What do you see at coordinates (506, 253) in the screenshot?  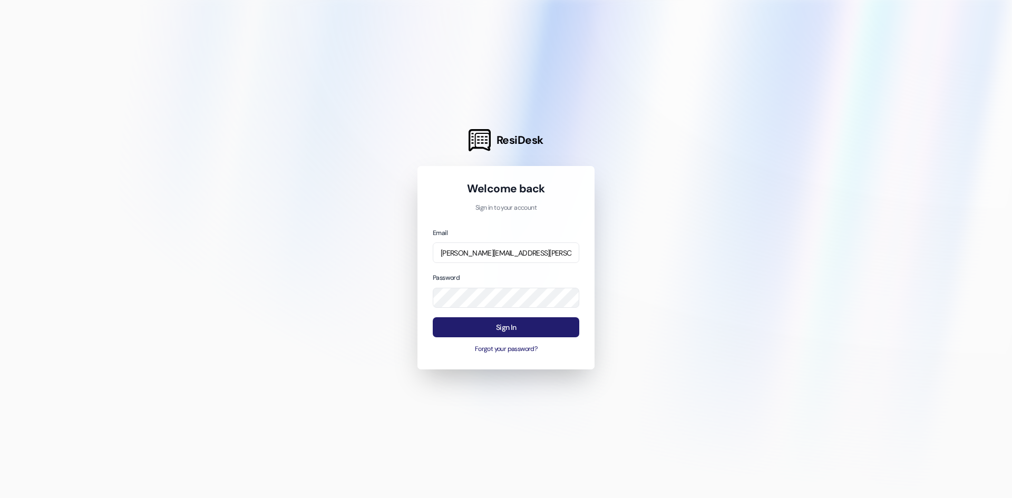 I see `input: name@example.com` at bounding box center [506, 253].